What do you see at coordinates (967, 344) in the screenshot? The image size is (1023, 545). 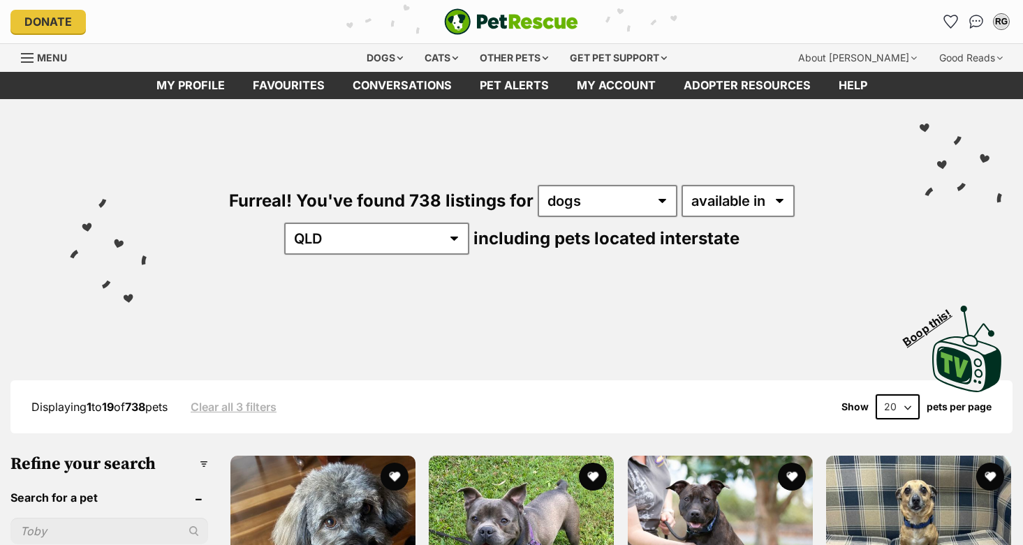 I see `a: Boop this!` at bounding box center [967, 344].